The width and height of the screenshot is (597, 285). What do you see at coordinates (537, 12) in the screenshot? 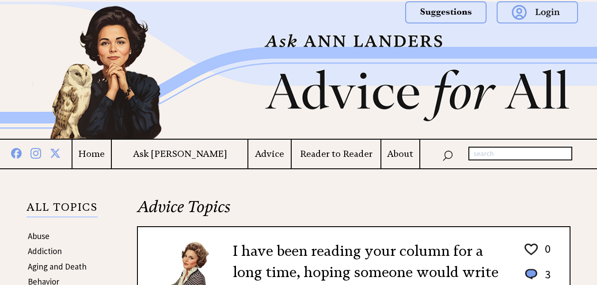
I see `img: login.png` at bounding box center [537, 12].